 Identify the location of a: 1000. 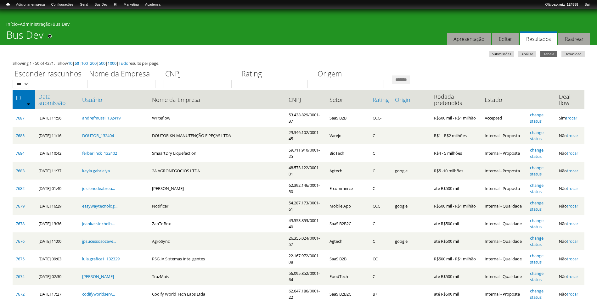
(112, 63).